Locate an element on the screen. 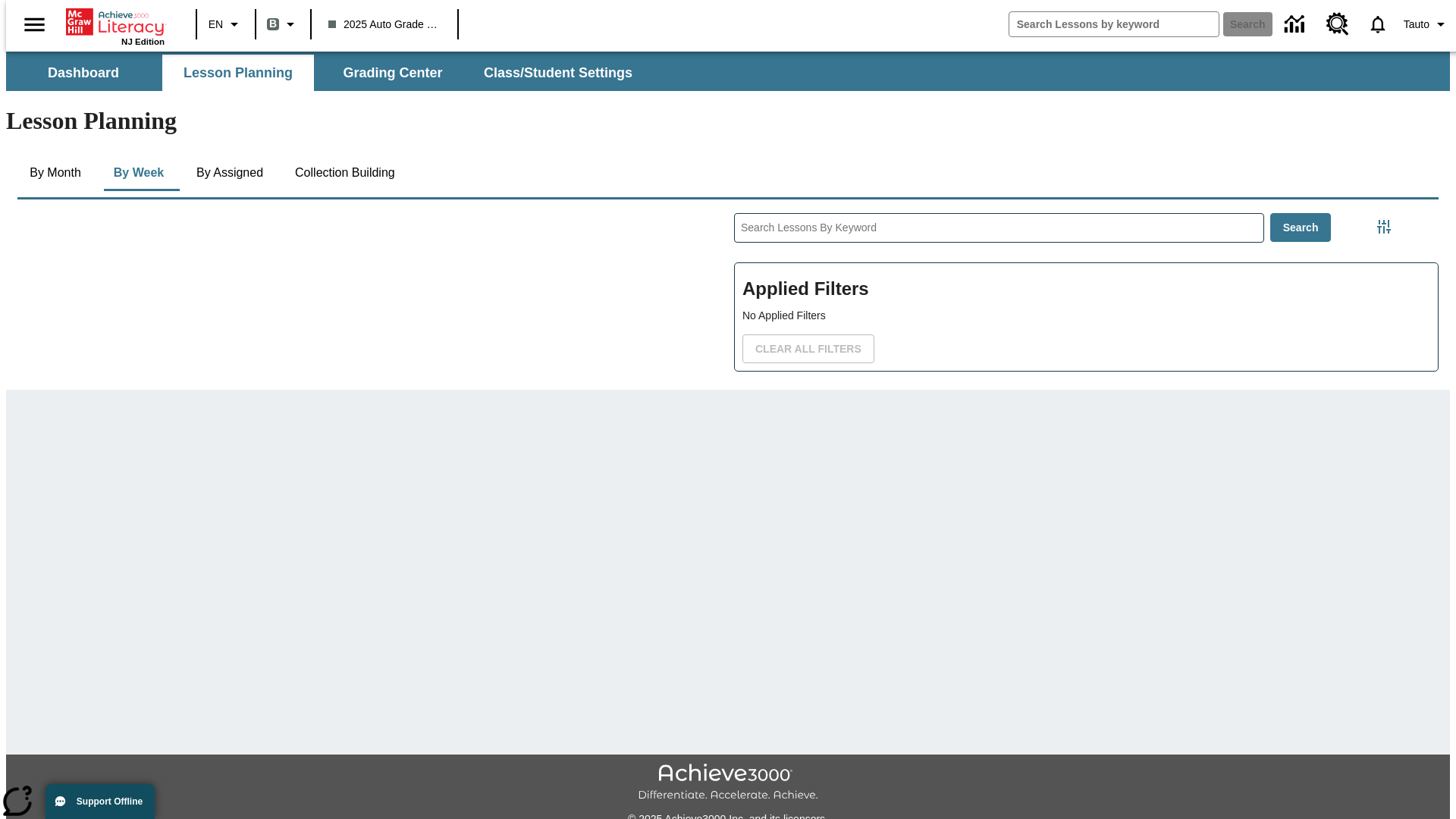 This screenshot has height=819, width=1456. p: No Applied Filters is located at coordinates (1086, 316).